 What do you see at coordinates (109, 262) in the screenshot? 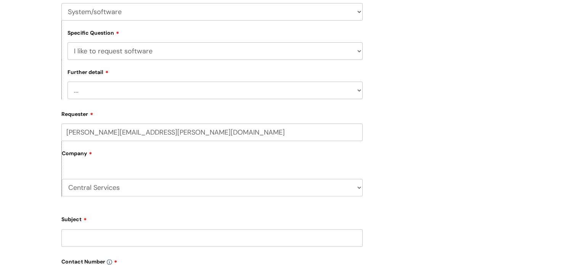
I see `img: info-icon.svg` at bounding box center [109, 262].